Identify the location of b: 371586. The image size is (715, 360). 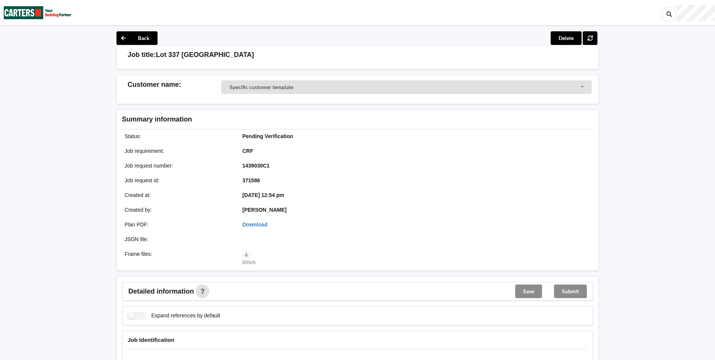
(251, 180).